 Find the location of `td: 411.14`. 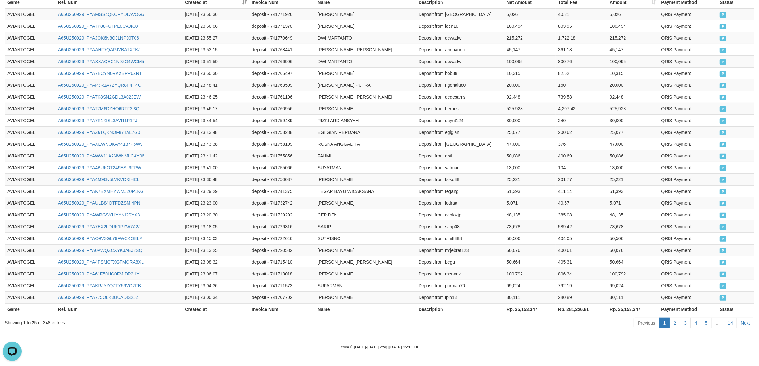

td: 411.14 is located at coordinates (581, 191).